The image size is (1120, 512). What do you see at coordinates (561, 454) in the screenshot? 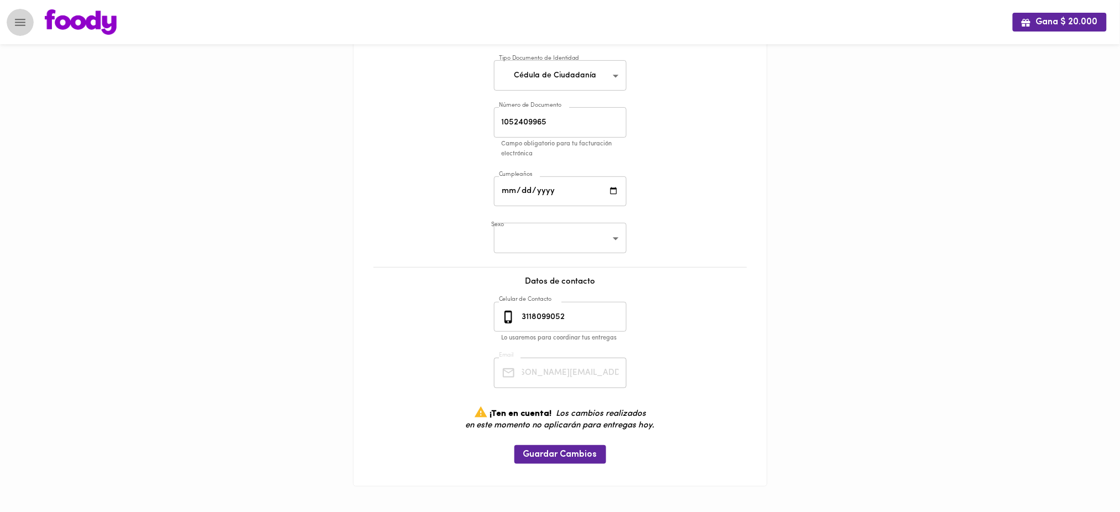
I see `span: Guardar Cambios` at bounding box center [561, 454].